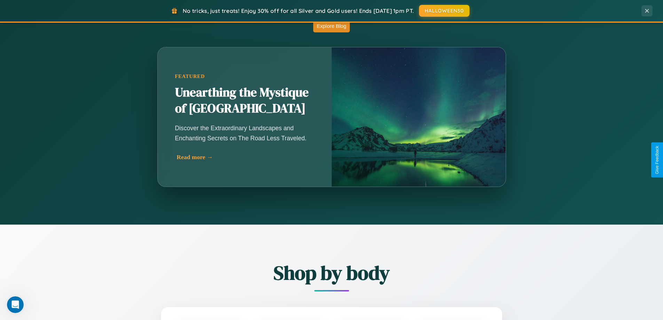  I want to click on div: Read more →, so click(246, 157).